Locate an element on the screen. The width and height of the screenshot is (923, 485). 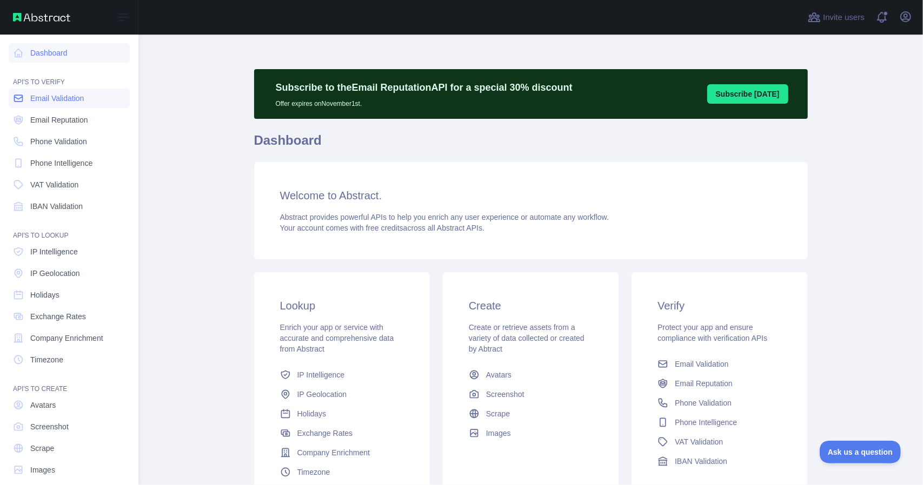
span: Invite users is located at coordinates (843, 17).